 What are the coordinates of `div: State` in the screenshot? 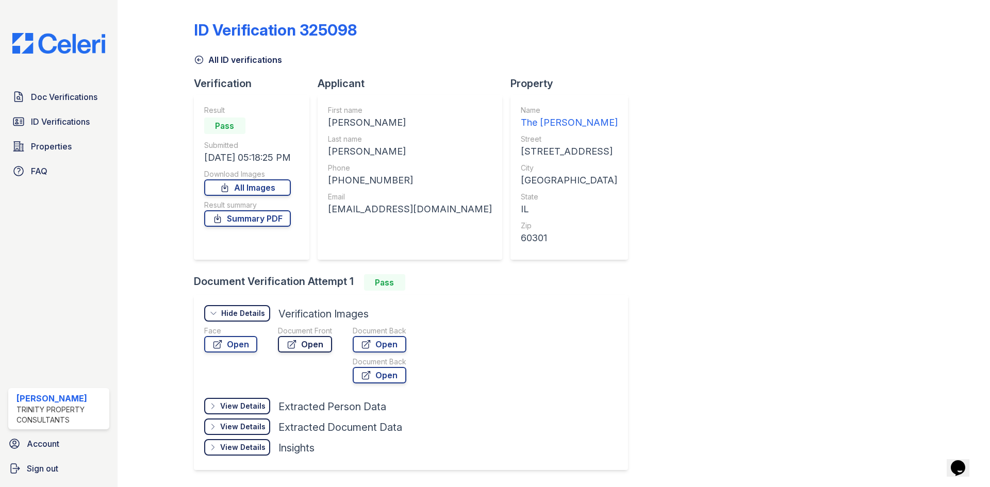 It's located at (569, 197).